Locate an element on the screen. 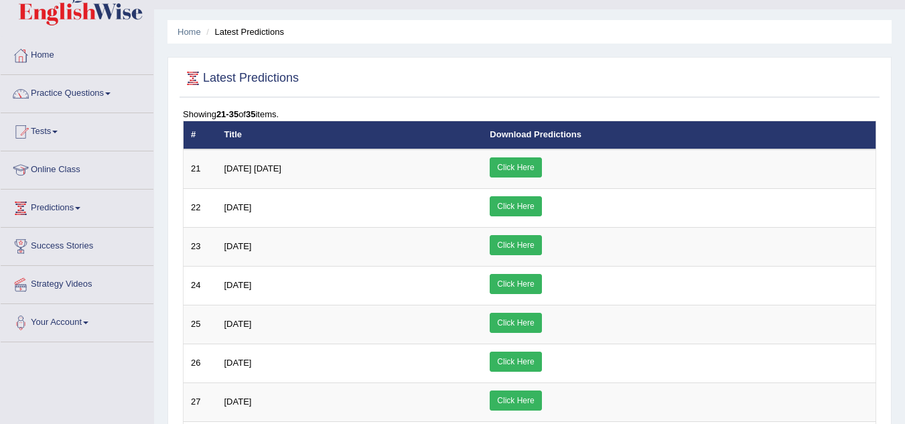 The height and width of the screenshot is (424, 905). td: 24 is located at coordinates (200, 285).